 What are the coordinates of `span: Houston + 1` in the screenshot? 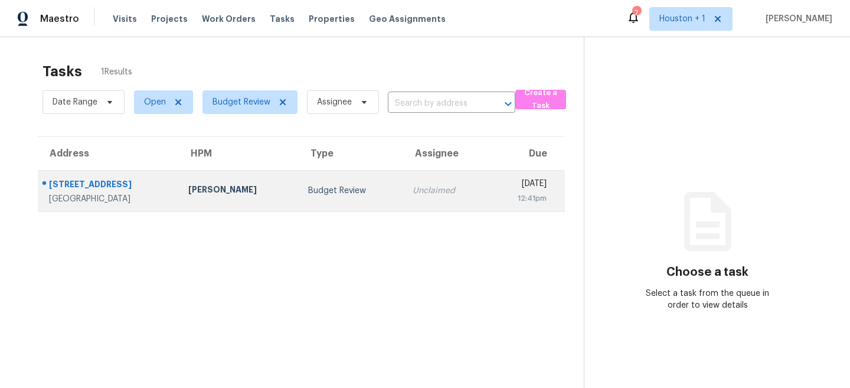 It's located at (683, 19).